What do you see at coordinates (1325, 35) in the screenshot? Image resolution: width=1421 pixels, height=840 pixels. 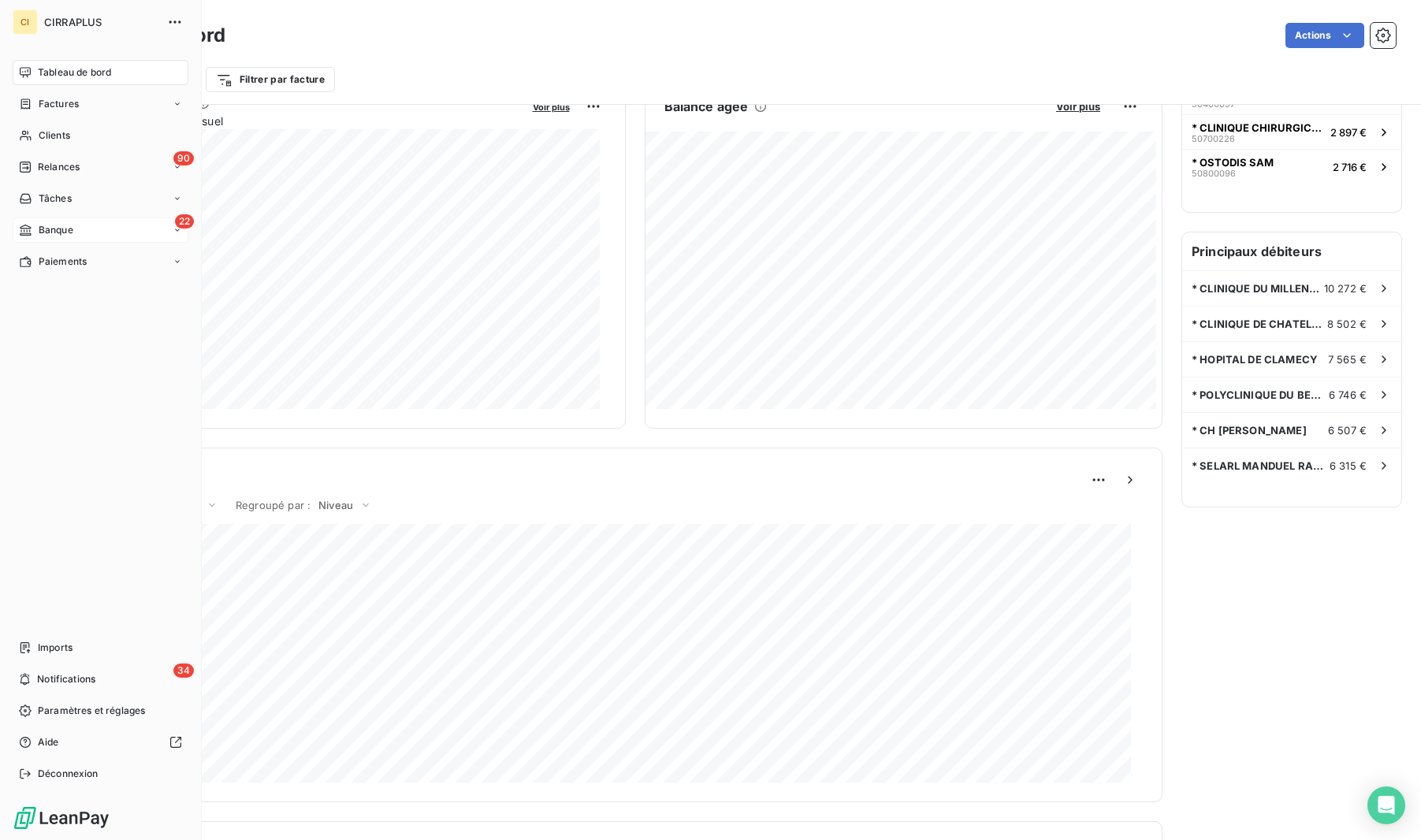 I see `button: Actions` at bounding box center [1325, 35].